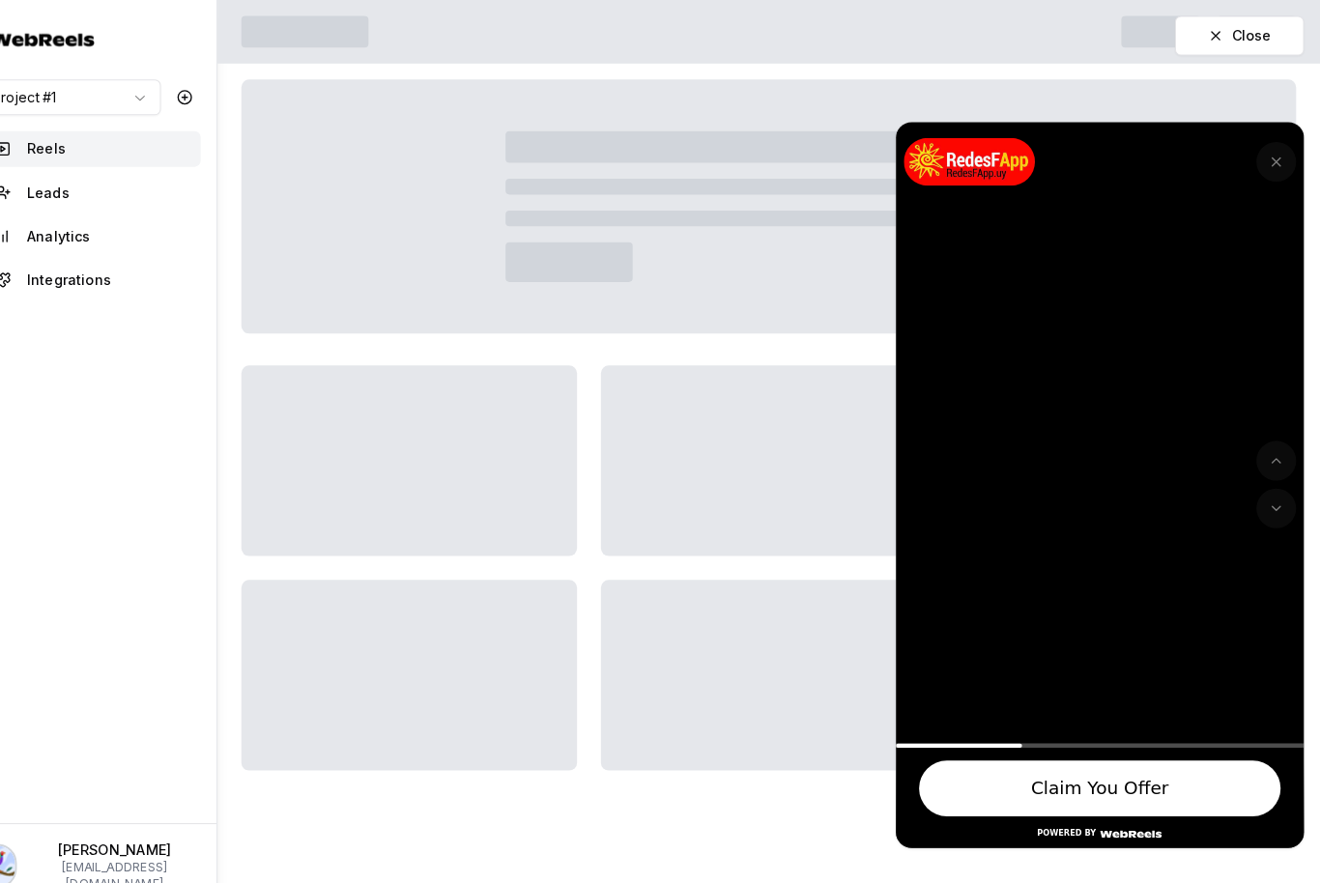 The image size is (1320, 883). Describe the element at coordinates (123, 230) in the screenshot. I see `button: Analytics` at that location.